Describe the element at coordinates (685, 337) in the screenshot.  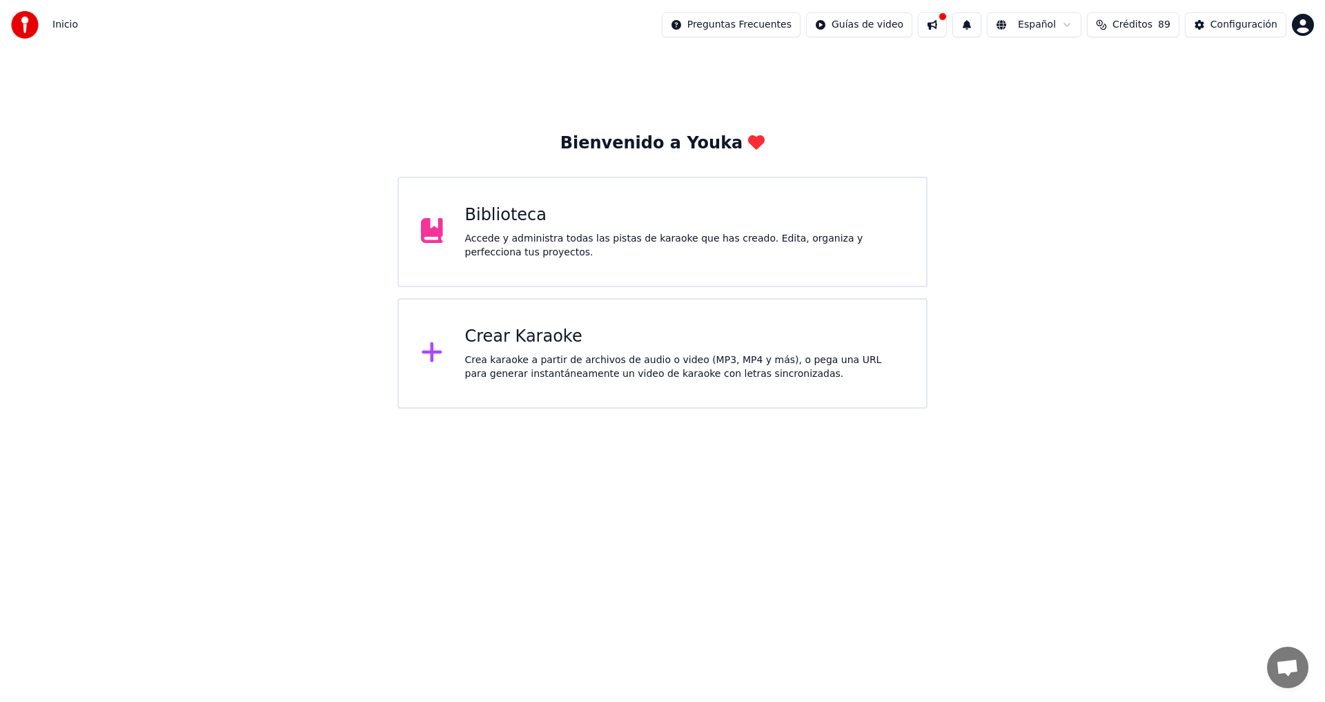
I see `div: Crear Karaoke` at that location.